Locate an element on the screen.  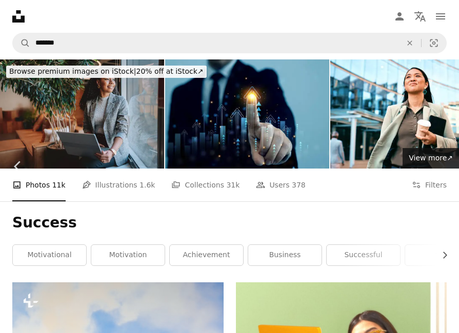
span: Browse premium images on iStock | is located at coordinates (72, 71).